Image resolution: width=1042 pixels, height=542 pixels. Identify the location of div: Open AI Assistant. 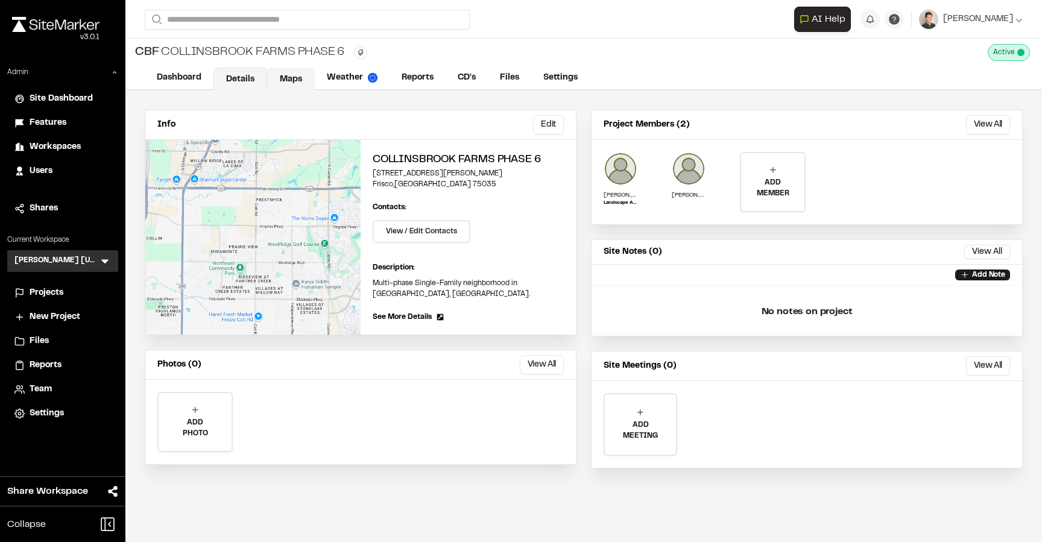
(825, 19).